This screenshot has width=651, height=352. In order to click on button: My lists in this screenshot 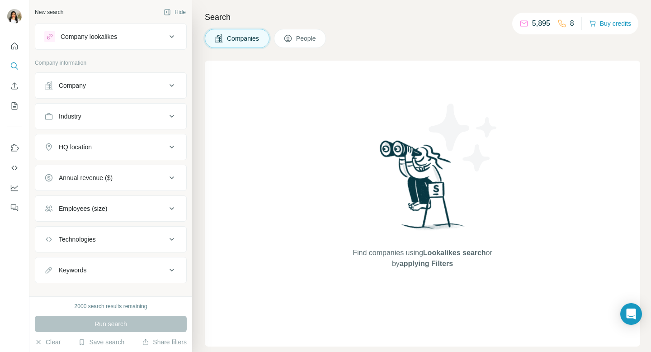, I will do `click(14, 106)`.